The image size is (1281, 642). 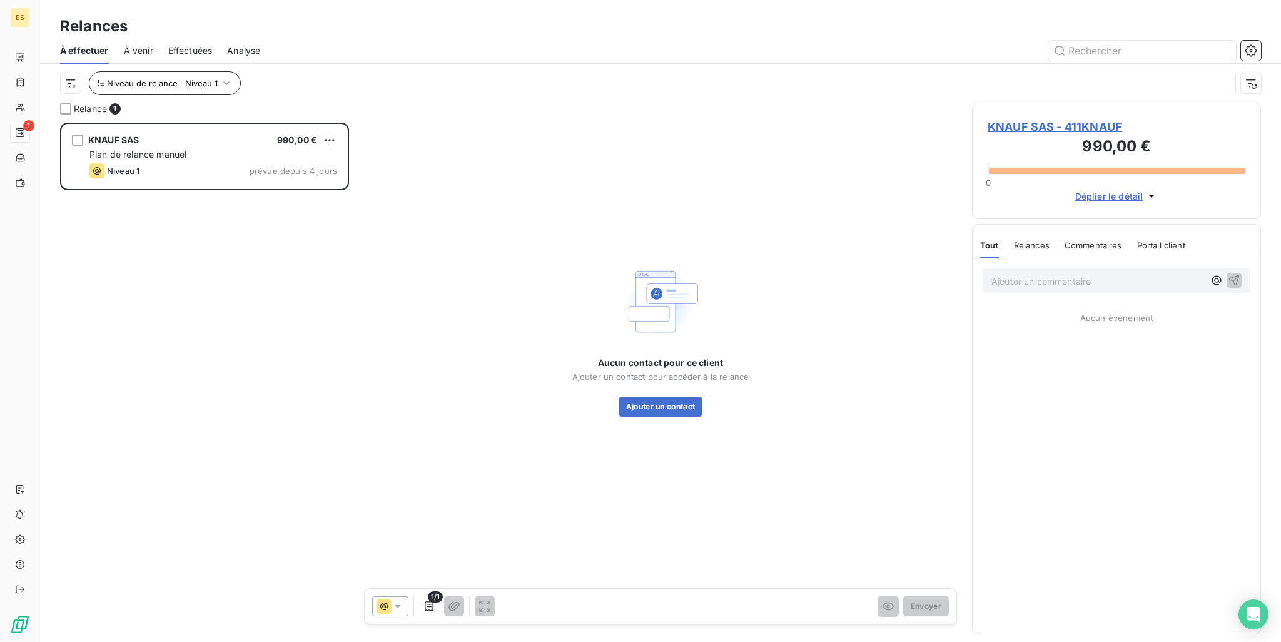 I want to click on span: prévue depuis 4 jours, so click(x=293, y=171).